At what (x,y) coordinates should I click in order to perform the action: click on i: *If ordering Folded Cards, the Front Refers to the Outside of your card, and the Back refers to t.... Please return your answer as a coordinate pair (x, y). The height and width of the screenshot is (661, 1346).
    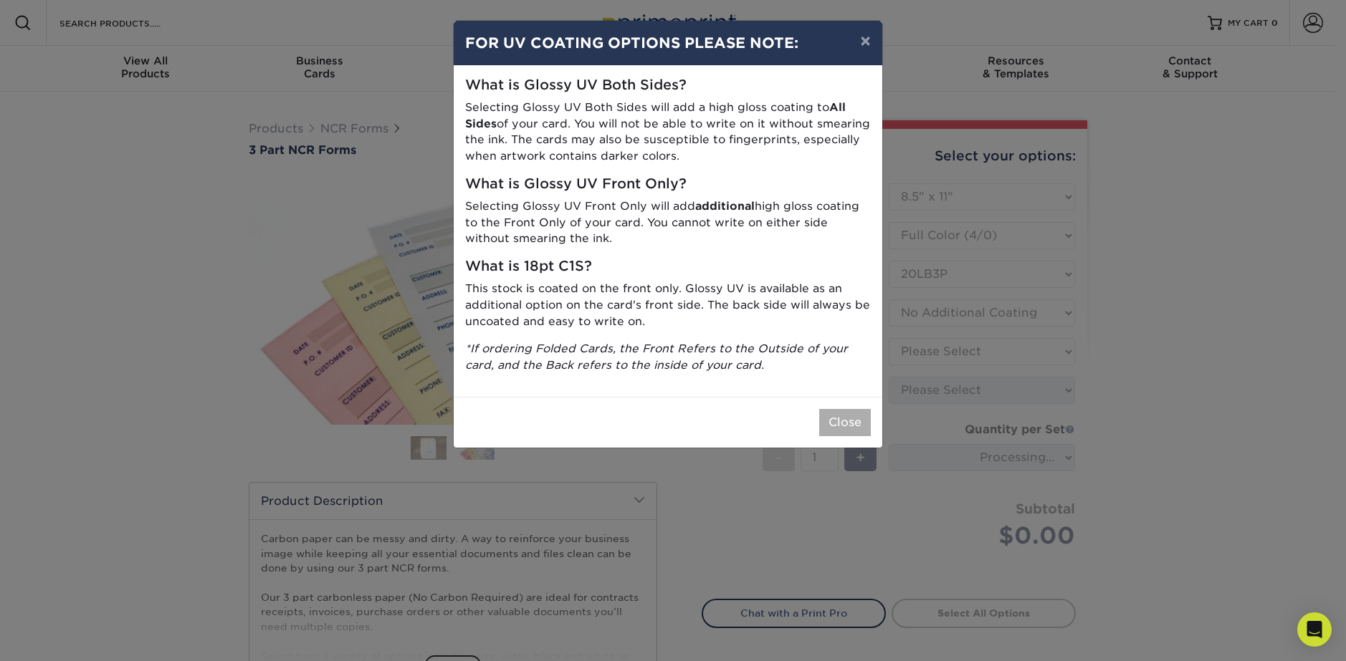
    Looking at the image, I should click on (656, 357).